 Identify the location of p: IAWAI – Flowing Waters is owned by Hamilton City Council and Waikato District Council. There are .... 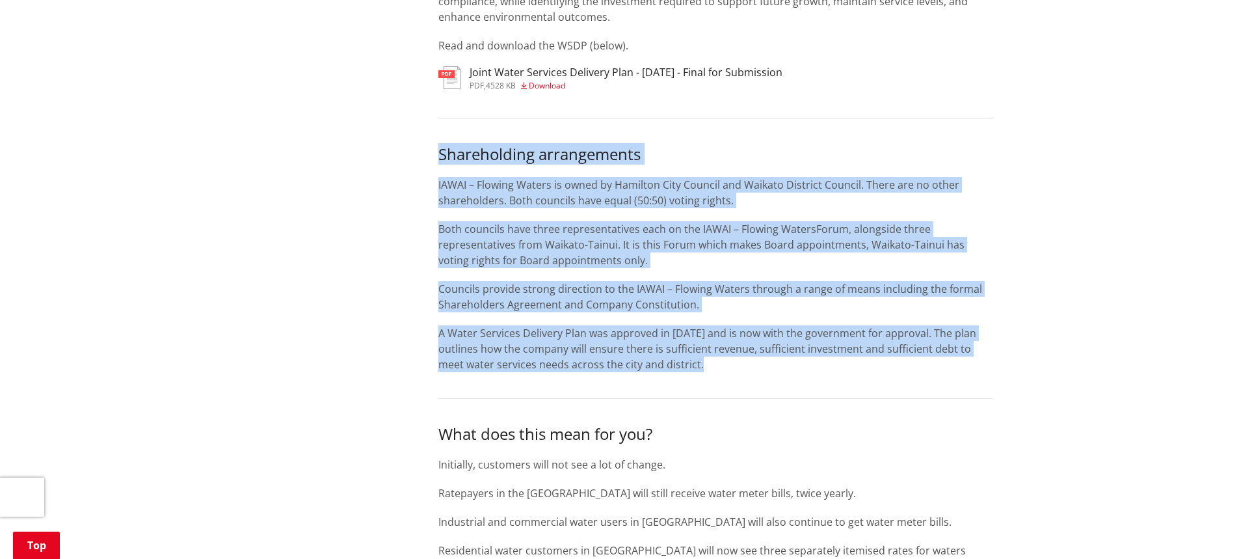
(715, 192).